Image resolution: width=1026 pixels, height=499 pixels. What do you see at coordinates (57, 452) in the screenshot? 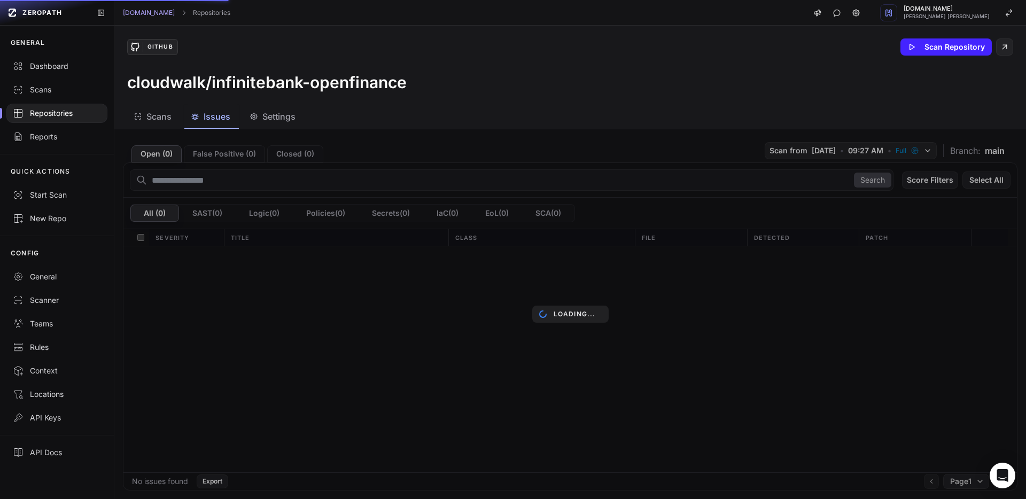
I see `div: API Docs` at bounding box center [57, 452].